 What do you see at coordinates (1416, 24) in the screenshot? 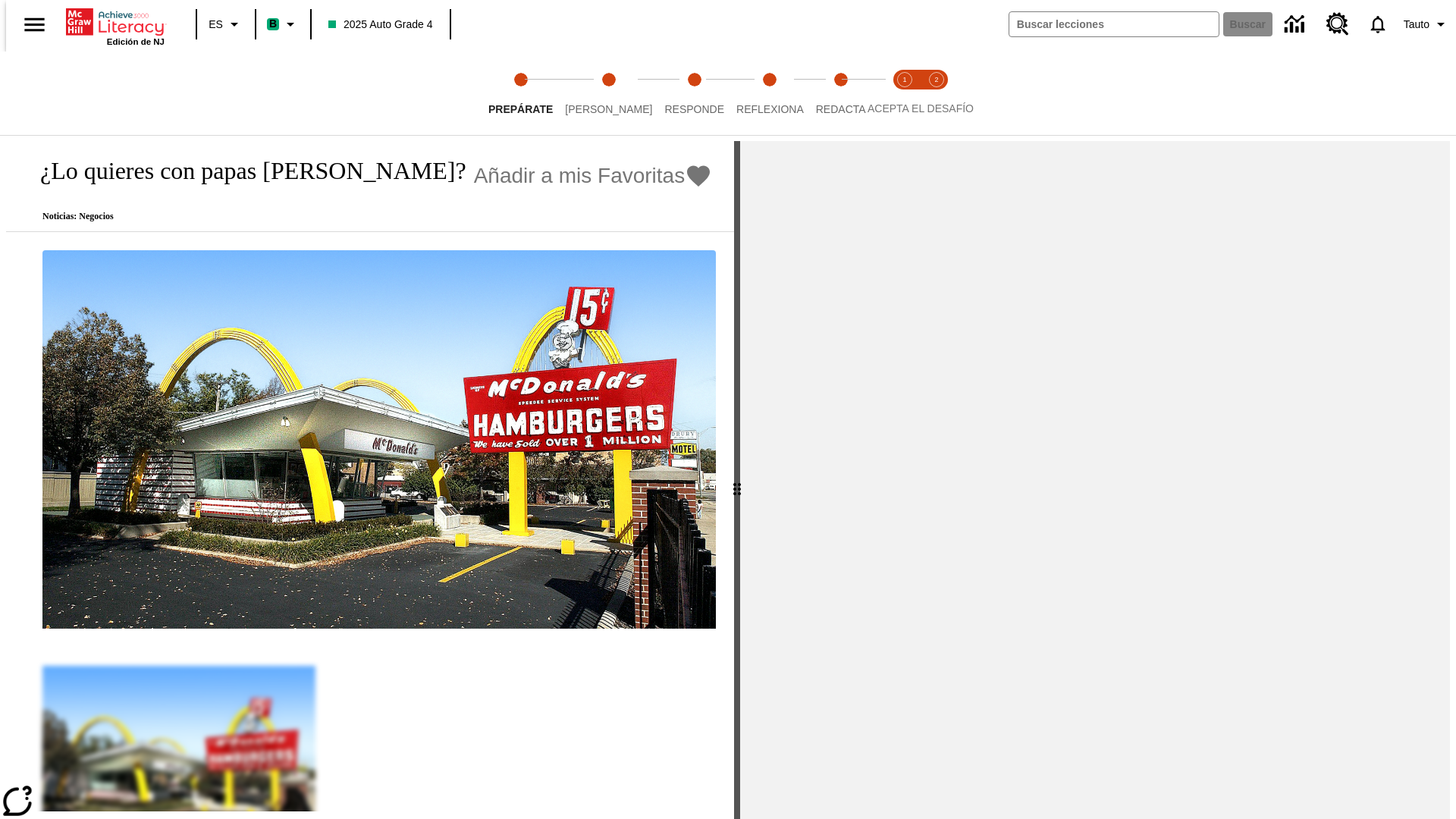
I see `span: Tauto` at bounding box center [1416, 24].